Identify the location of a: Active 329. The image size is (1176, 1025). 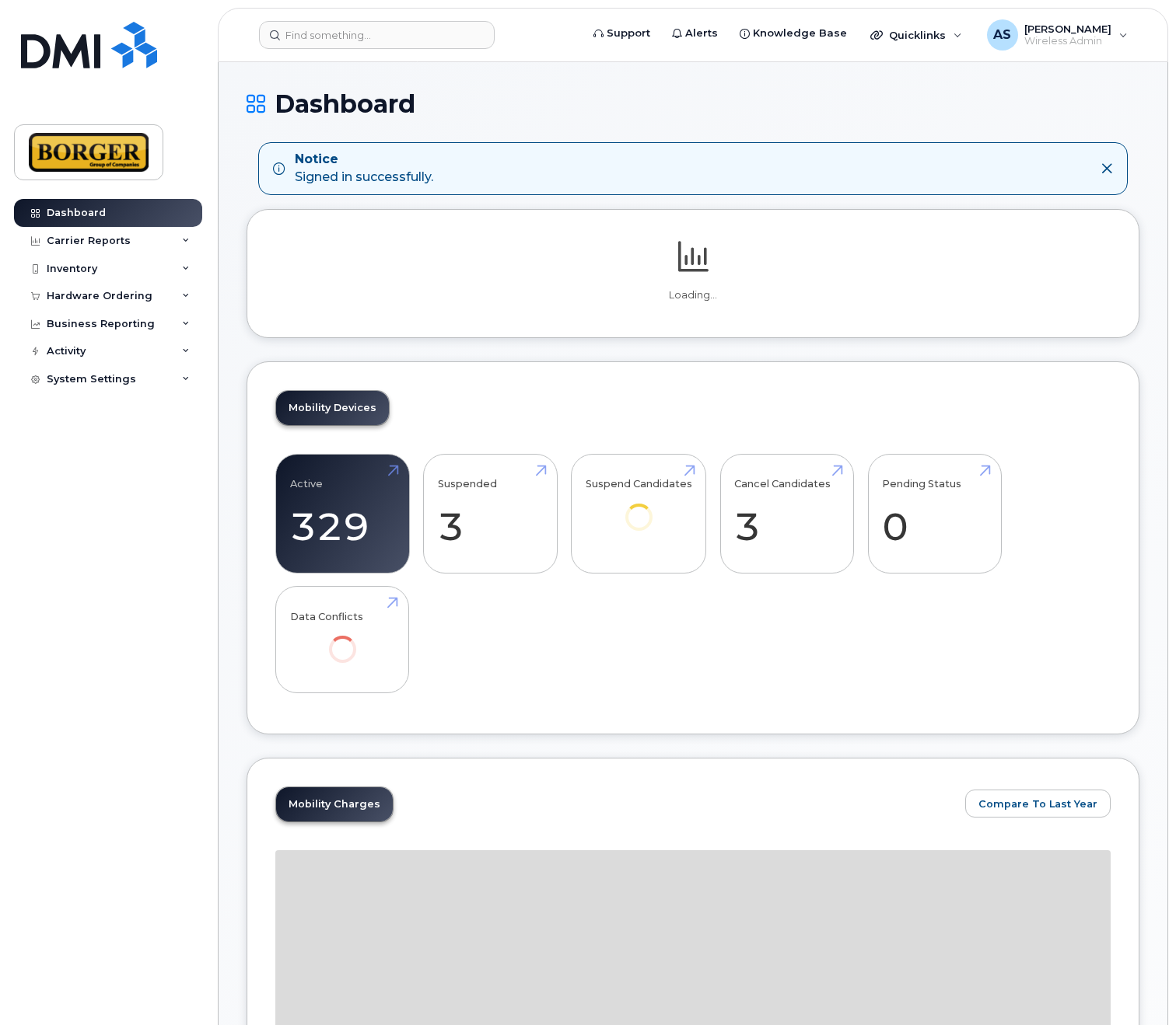
(342, 514).